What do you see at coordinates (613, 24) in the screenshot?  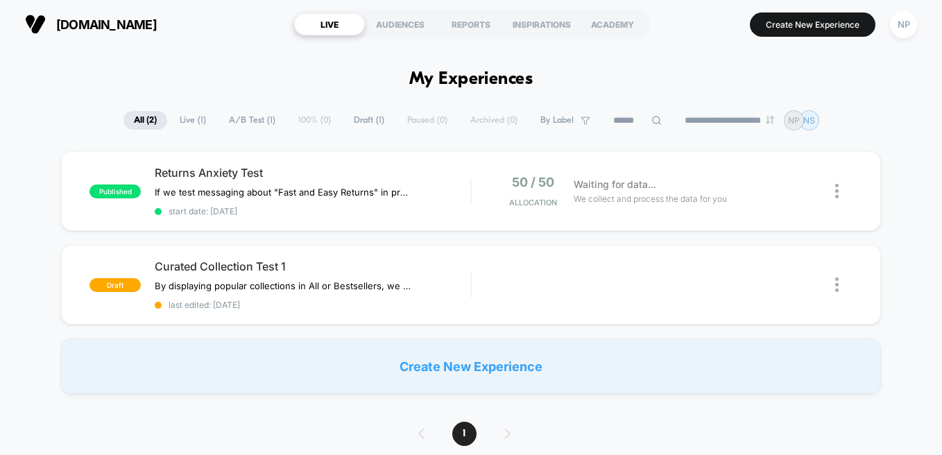 I see `div: ACADEMY` at bounding box center [613, 24].